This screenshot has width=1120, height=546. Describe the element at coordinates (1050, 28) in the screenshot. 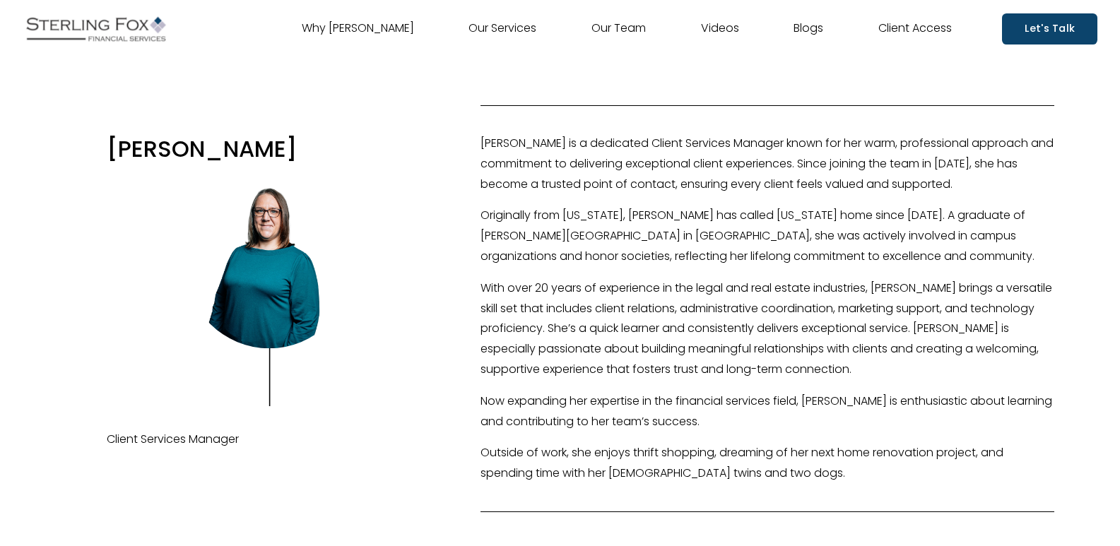

I see `a: Let's Talk` at that location.